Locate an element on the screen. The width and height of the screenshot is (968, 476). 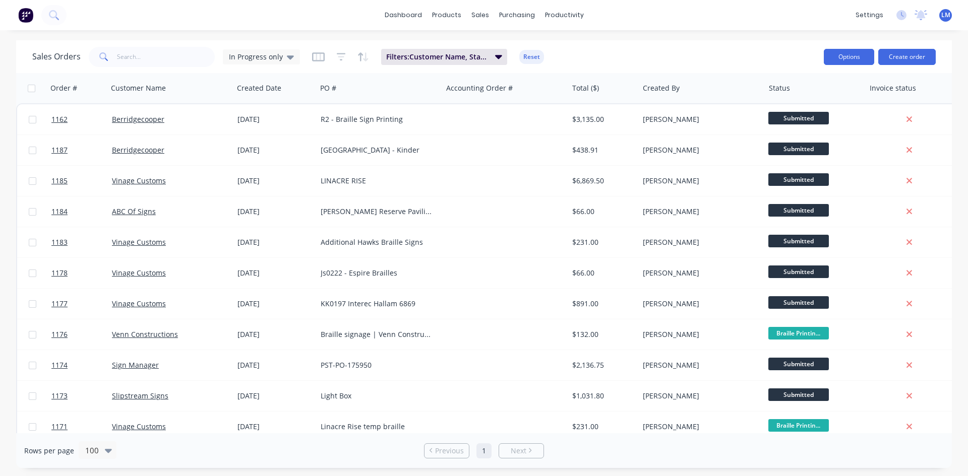
a: 1187 is located at coordinates (82, 150).